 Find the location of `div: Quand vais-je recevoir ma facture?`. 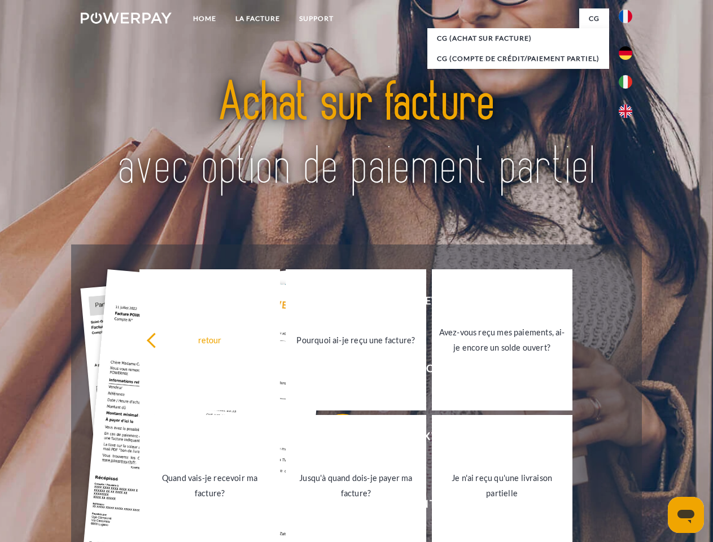

div: Quand vais-je recevoir ma facture? is located at coordinates (210, 486).